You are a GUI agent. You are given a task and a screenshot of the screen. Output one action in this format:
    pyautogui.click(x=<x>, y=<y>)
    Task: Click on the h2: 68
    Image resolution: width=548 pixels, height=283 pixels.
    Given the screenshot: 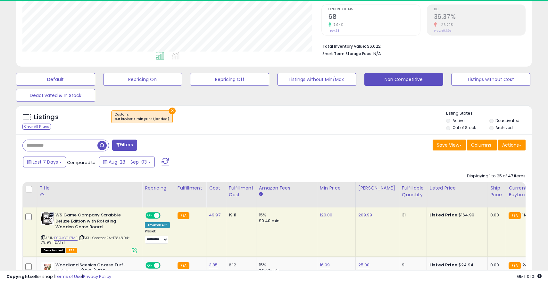 What is the action you would take?
    pyautogui.click(x=374, y=17)
    